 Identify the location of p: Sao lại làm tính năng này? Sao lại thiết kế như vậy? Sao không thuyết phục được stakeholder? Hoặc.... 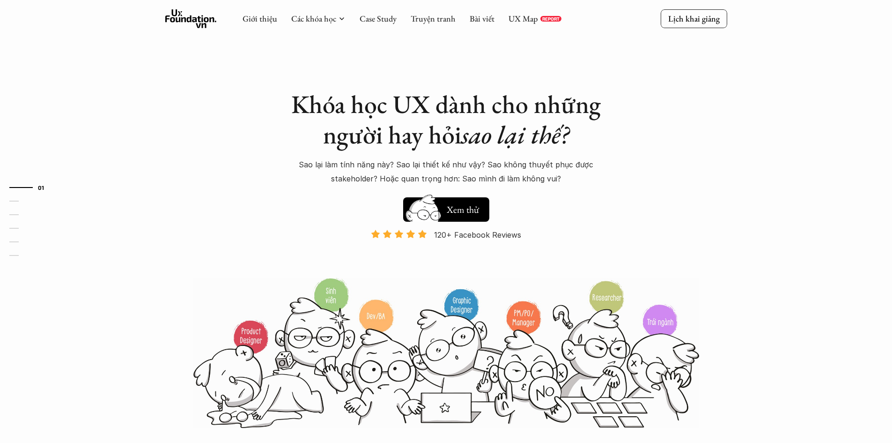
(446, 171).